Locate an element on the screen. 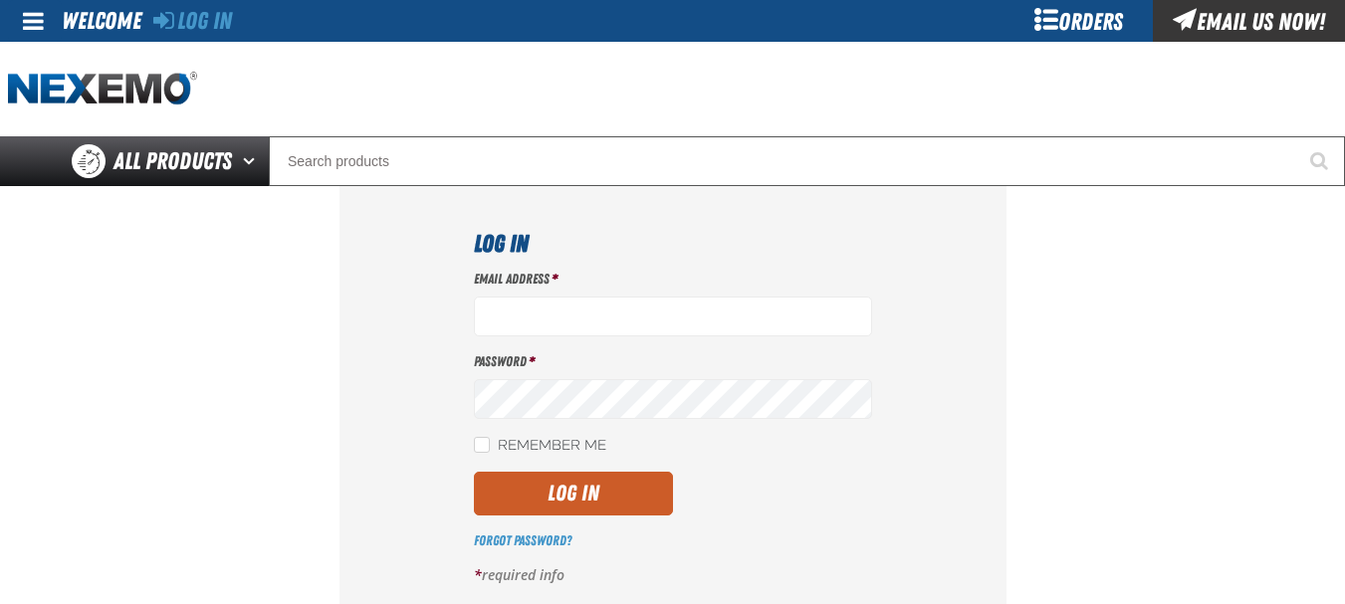 This screenshot has width=1345, height=604. span: All Products is located at coordinates (172, 161).